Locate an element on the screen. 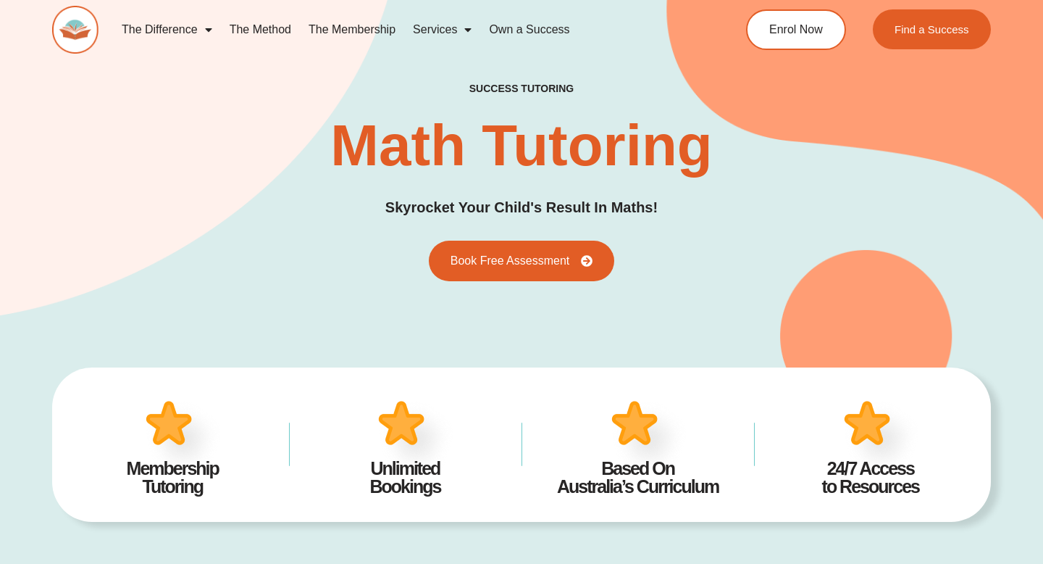 Image resolution: width=1043 pixels, height=564 pixels. h4: success tutoring is located at coordinates (522, 88).